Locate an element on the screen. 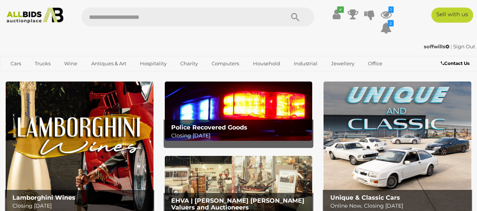 The image size is (477, 211). img: Allbids.com.au is located at coordinates (35, 15).